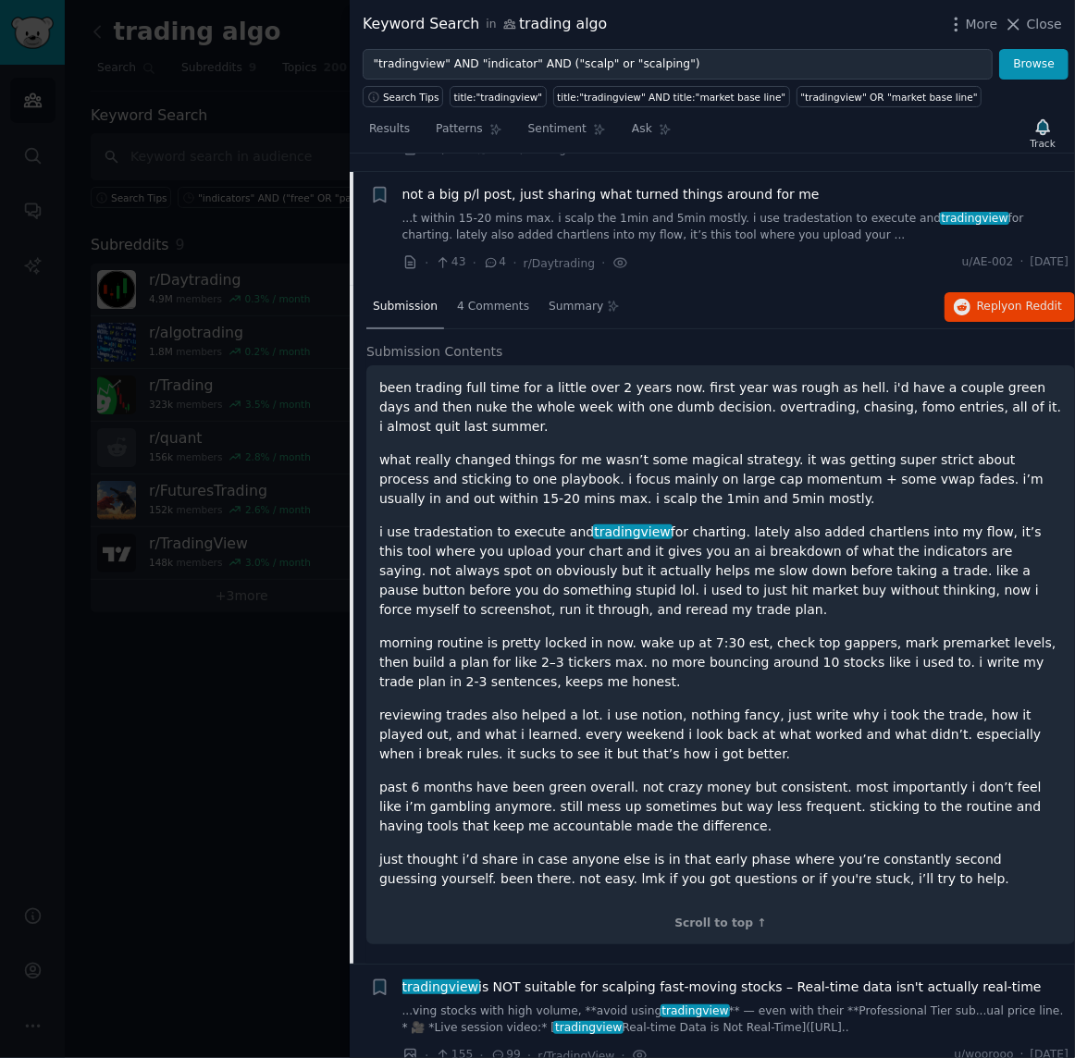 The height and width of the screenshot is (1058, 1075). Describe the element at coordinates (721, 987) in the screenshot. I see `a: tradingviewis NOT suitable for scalping fast-moving stocks – Real-time data isn't actually real-time` at that location.